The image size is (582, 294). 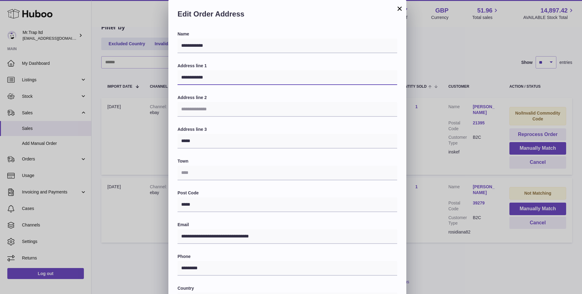 I want to click on h2: Edit Order Address, so click(x=287, y=16).